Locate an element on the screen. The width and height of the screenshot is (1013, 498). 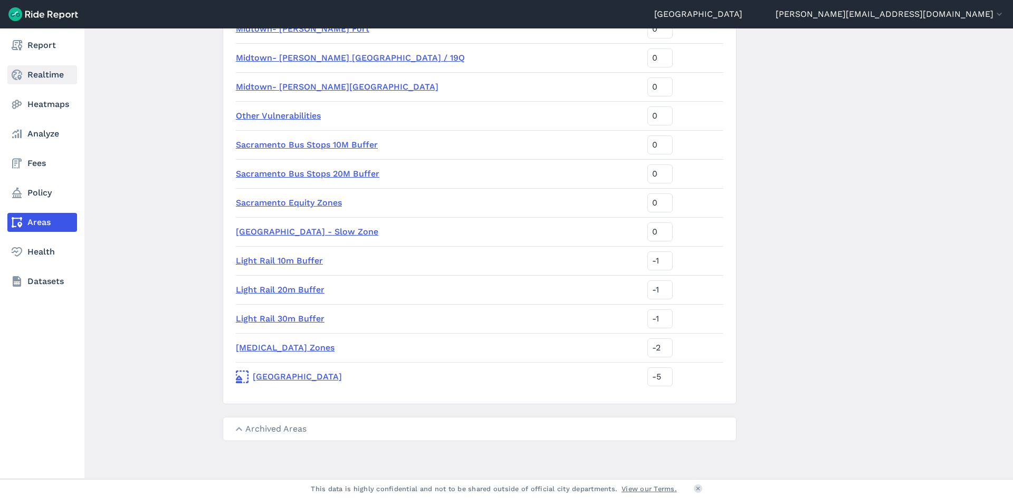
a: View our Terms. is located at coordinates (649, 489).